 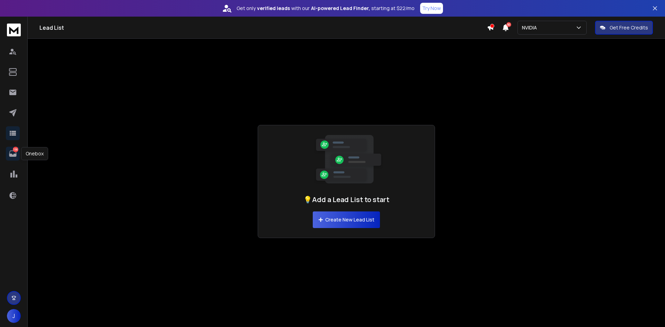 What do you see at coordinates (14, 316) in the screenshot?
I see `button: J` at bounding box center [14, 316].